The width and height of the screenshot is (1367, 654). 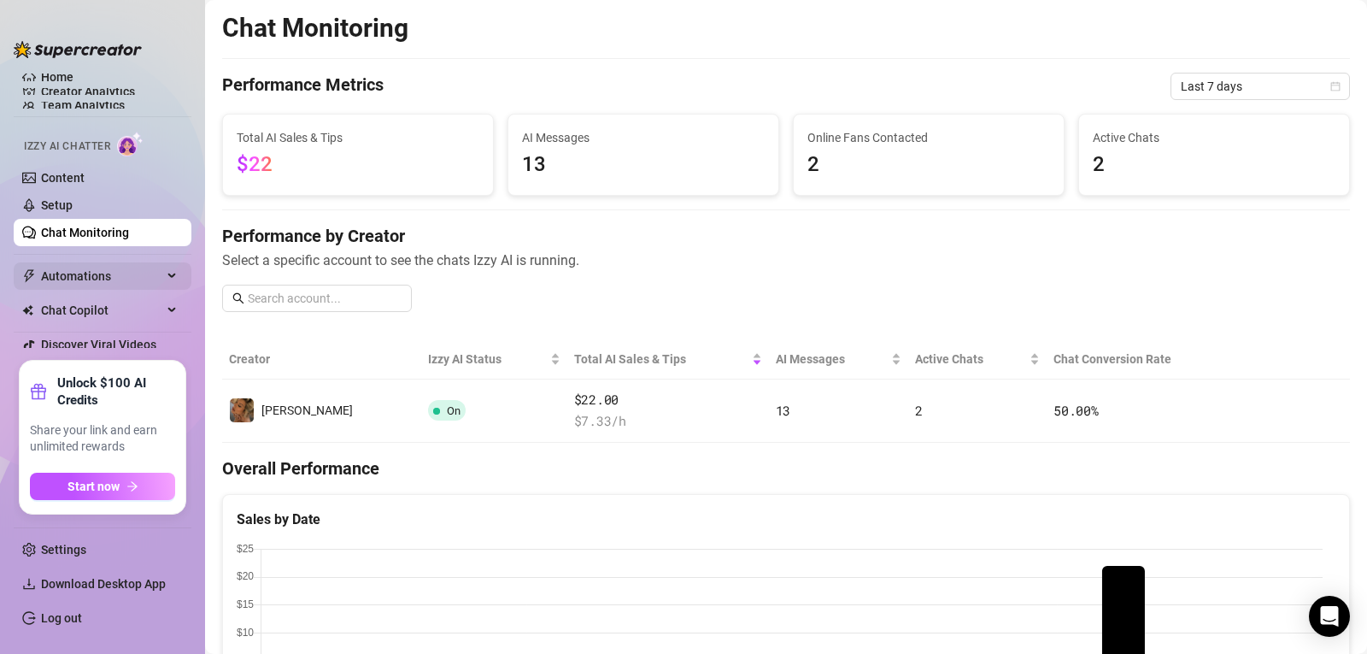 I want to click on th: Chat Conversion Rate, so click(x=1141, y=359).